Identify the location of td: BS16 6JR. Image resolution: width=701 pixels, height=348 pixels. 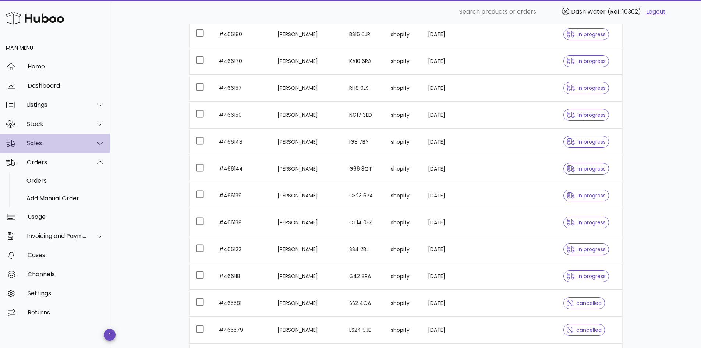
(364, 34).